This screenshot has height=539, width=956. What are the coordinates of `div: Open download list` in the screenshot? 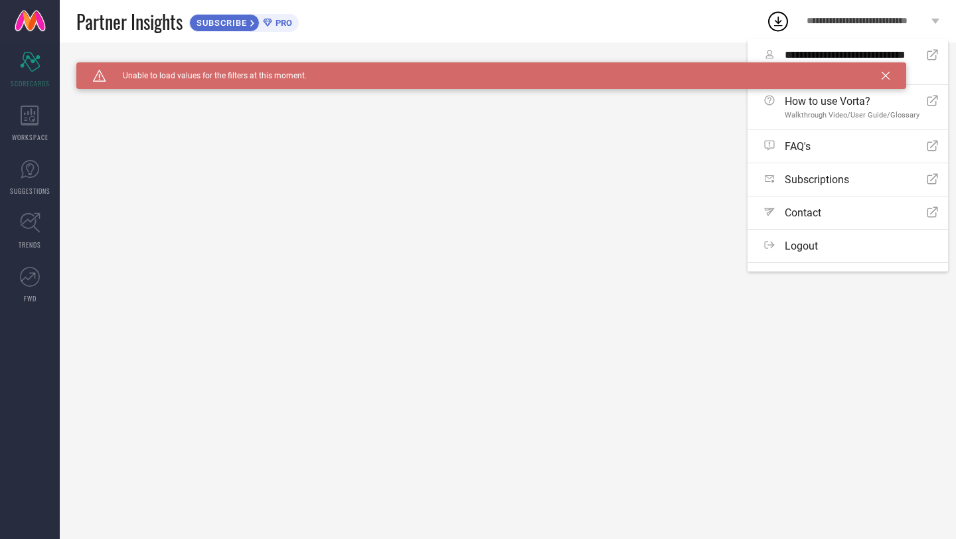 It's located at (778, 21).